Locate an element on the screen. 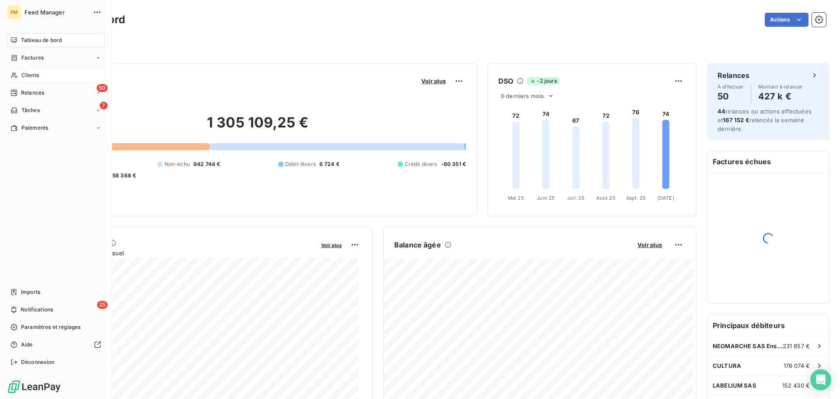  h4: 50 is located at coordinates (731, 96).